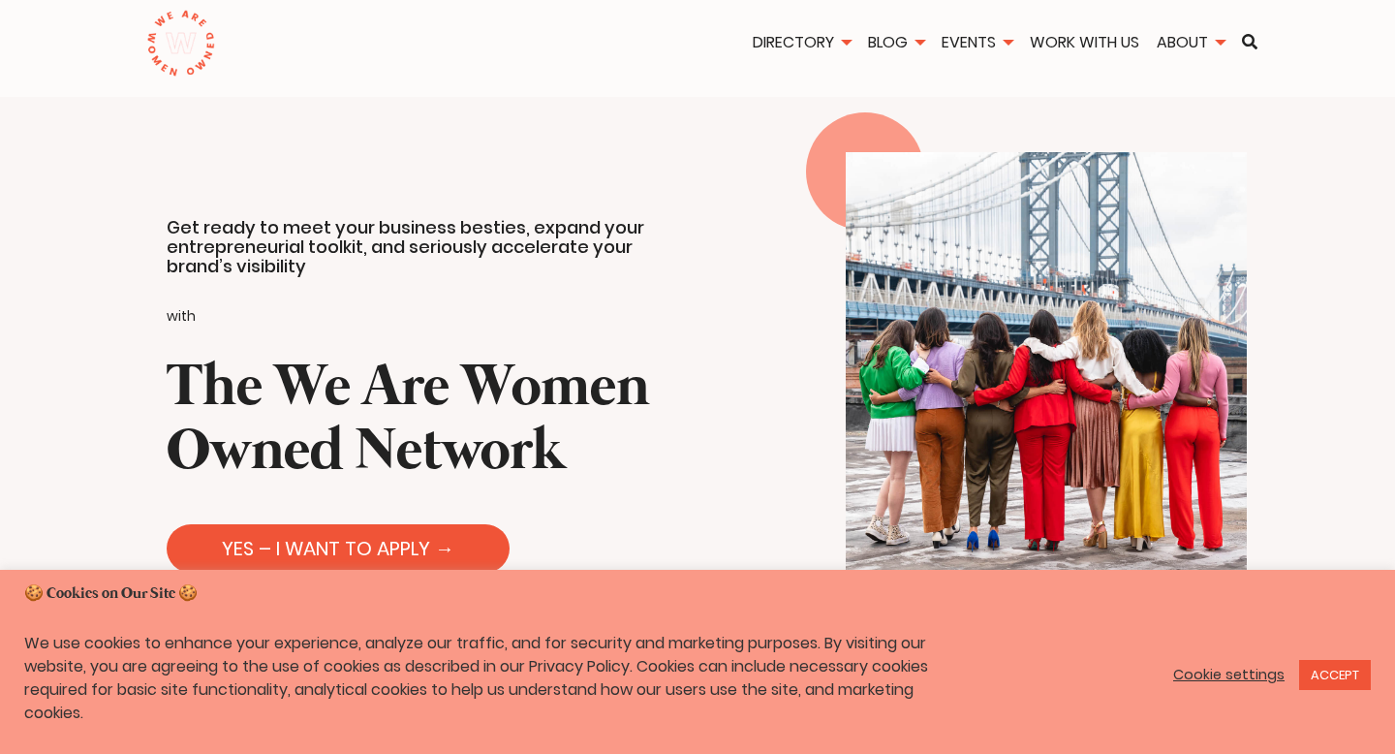 The image size is (1395, 754). Describe the element at coordinates (1190, 42) in the screenshot. I see `a: About` at that location.